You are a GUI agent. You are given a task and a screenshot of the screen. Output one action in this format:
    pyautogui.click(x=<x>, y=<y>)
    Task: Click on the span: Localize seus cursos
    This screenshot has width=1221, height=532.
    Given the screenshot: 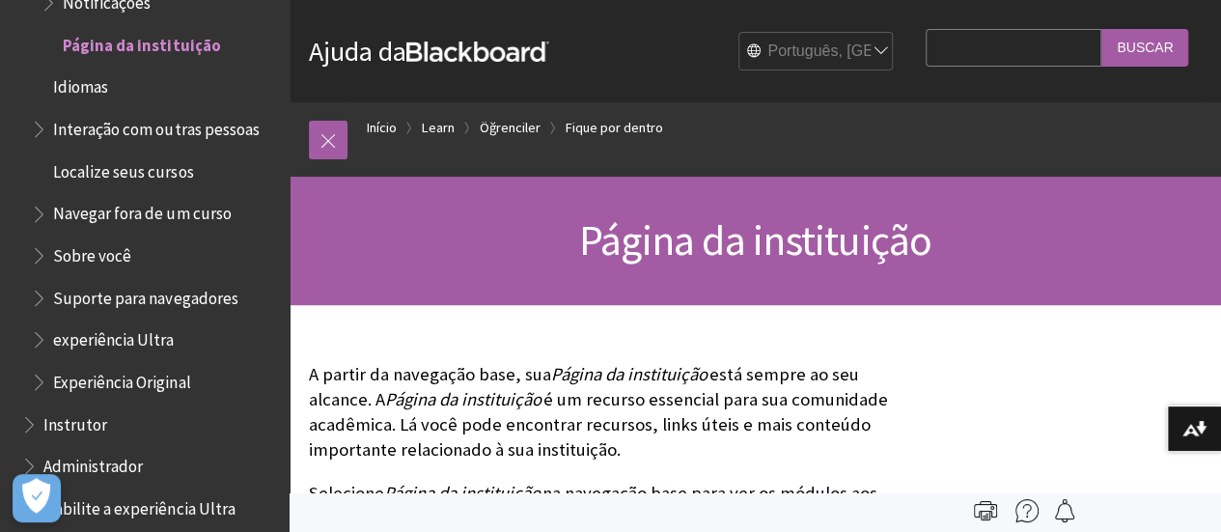 What is the action you would take?
    pyautogui.click(x=123, y=168)
    